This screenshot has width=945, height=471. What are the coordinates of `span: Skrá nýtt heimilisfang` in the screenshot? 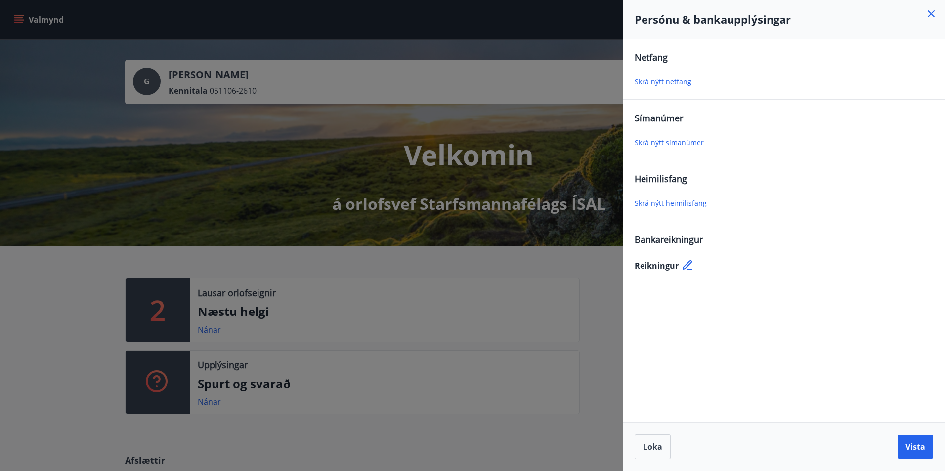 It's located at (671, 203).